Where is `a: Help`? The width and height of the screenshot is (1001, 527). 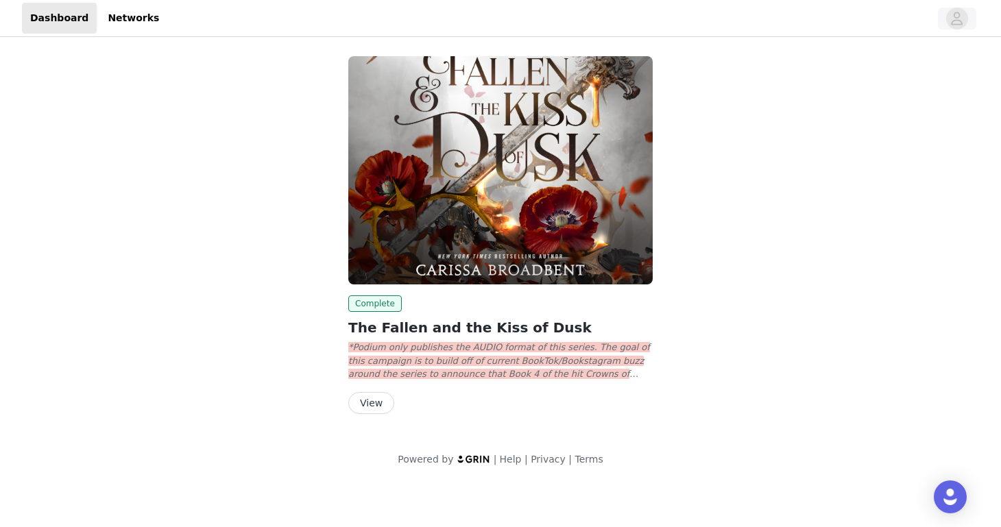
a: Help is located at coordinates (511, 459).